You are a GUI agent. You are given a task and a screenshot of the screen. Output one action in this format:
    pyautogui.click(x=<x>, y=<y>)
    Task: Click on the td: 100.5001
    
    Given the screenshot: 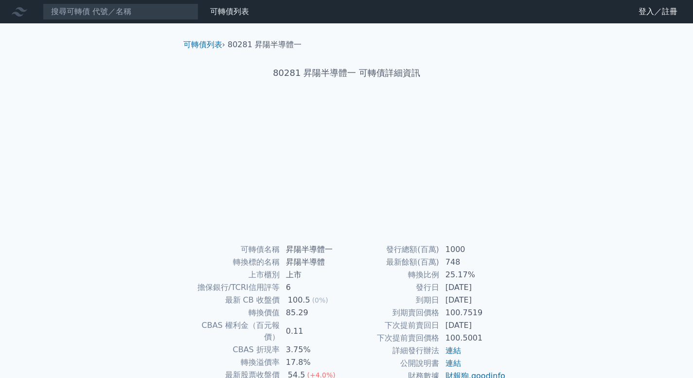 What is the action you would take?
    pyautogui.click(x=473, y=338)
    